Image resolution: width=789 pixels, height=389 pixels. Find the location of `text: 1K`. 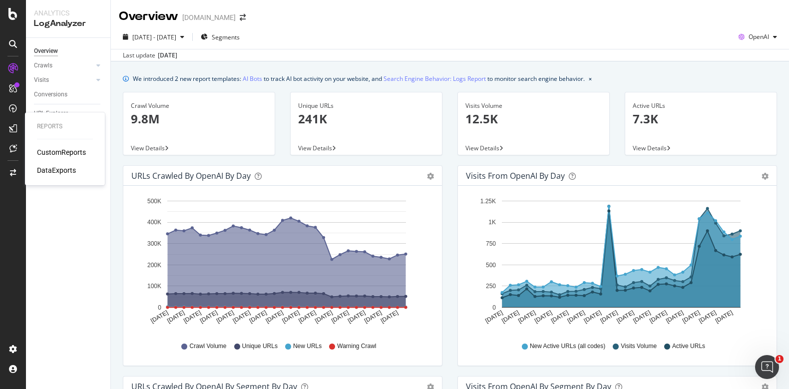

text: 1K is located at coordinates (492, 223).